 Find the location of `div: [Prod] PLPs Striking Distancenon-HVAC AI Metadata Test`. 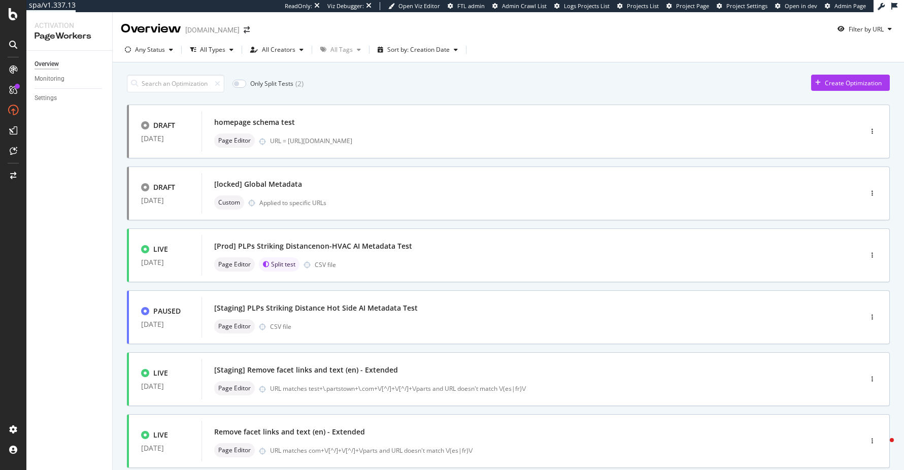

div: [Prod] PLPs Striking Distancenon-HVAC AI Metadata Test is located at coordinates (313, 246).